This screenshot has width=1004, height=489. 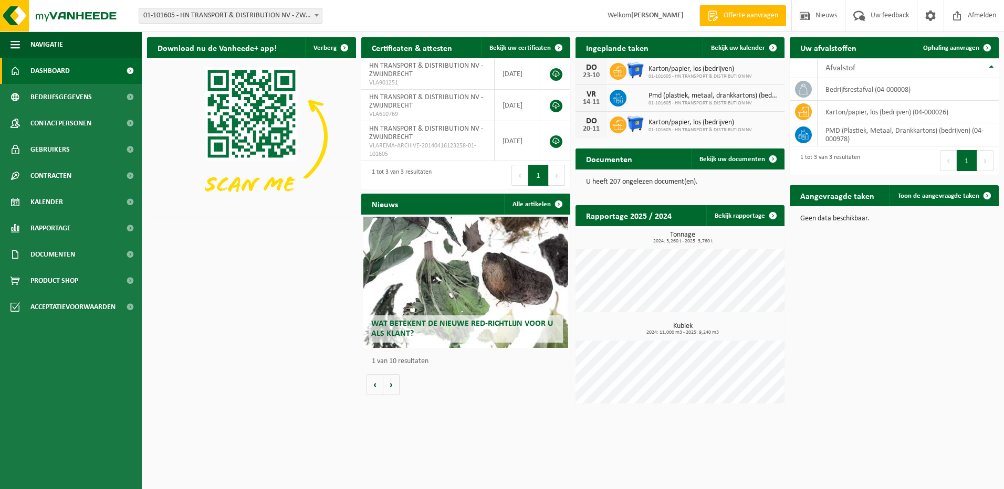 I want to click on span: Acceptatievoorwaarden, so click(x=73, y=307).